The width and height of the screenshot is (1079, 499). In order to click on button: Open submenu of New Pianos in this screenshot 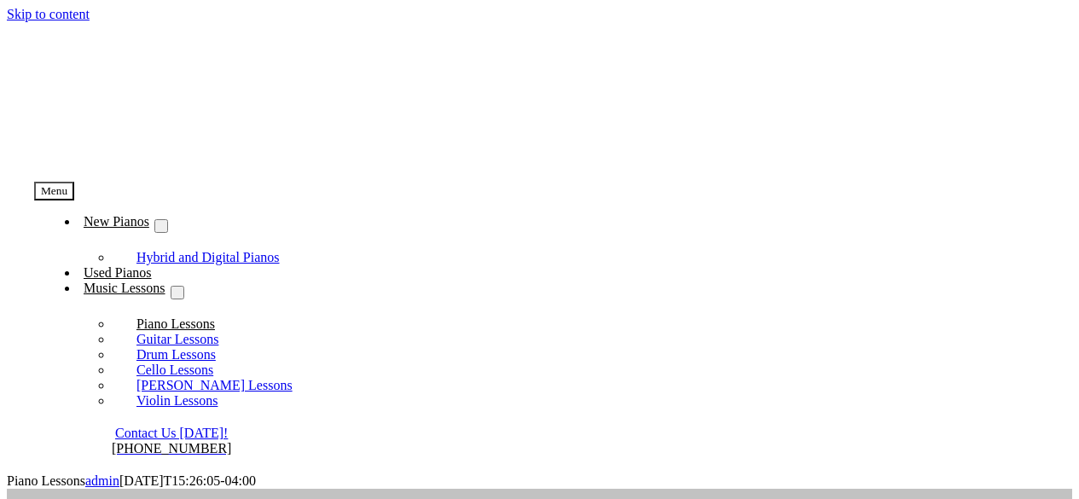, I will do `click(161, 226)`.